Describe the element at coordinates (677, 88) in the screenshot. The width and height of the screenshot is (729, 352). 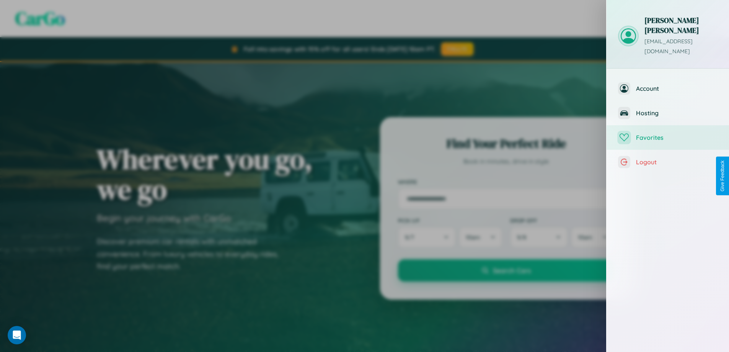
I see `span: Account` at that location.